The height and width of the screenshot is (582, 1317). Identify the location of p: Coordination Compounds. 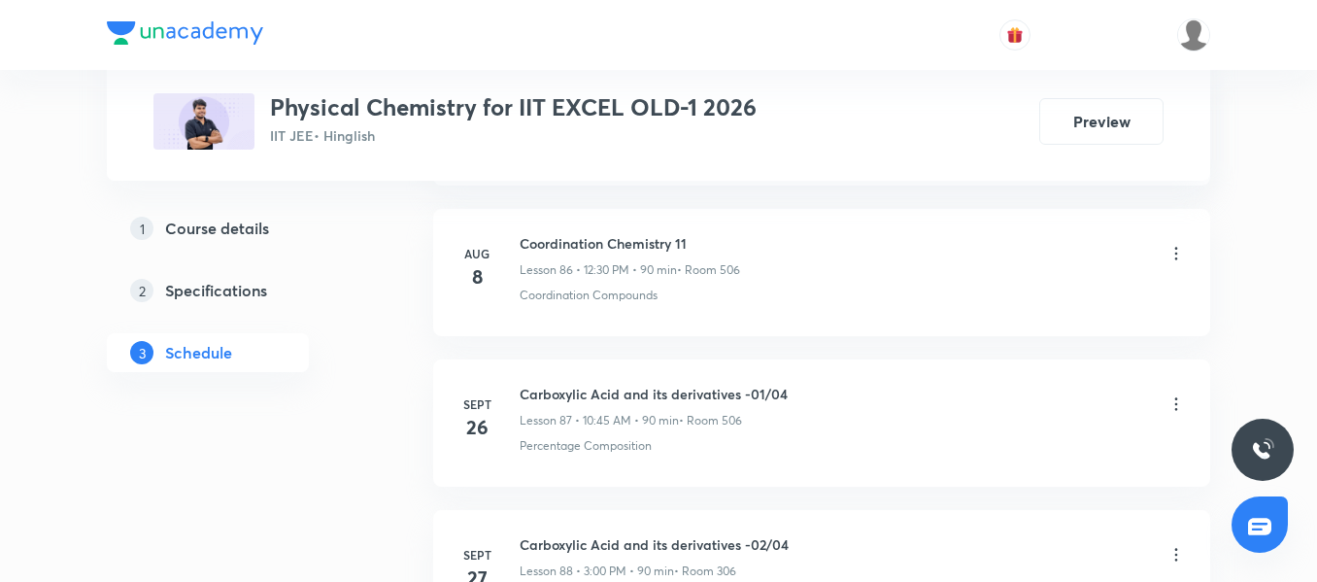
(589, 295).